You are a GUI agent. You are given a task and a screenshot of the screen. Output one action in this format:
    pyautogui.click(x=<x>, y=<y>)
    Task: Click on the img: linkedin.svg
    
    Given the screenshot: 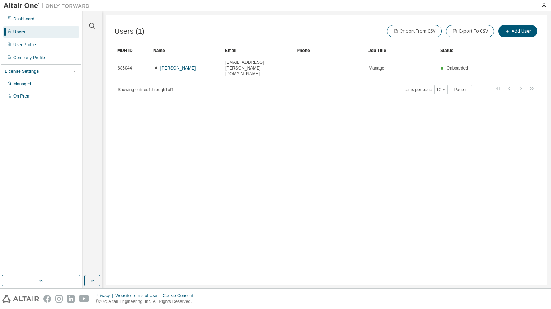 What is the action you would take?
    pyautogui.click(x=71, y=299)
    